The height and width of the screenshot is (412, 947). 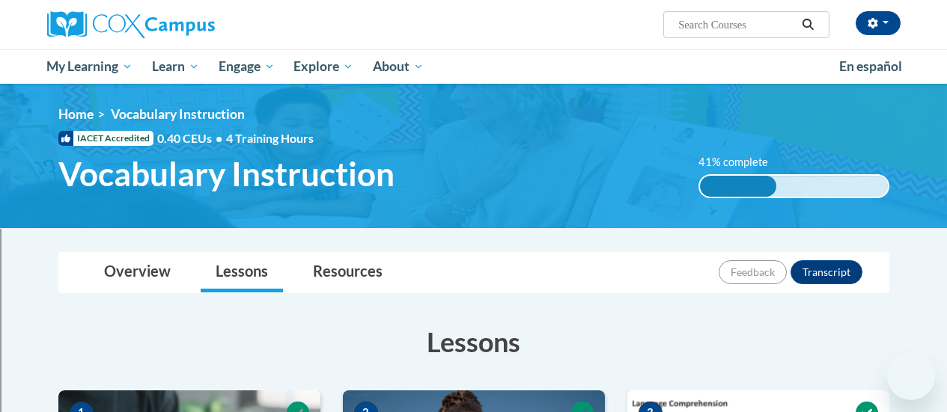 What do you see at coordinates (269, 138) in the screenshot?
I see `span: 4 Training Hours` at bounding box center [269, 138].